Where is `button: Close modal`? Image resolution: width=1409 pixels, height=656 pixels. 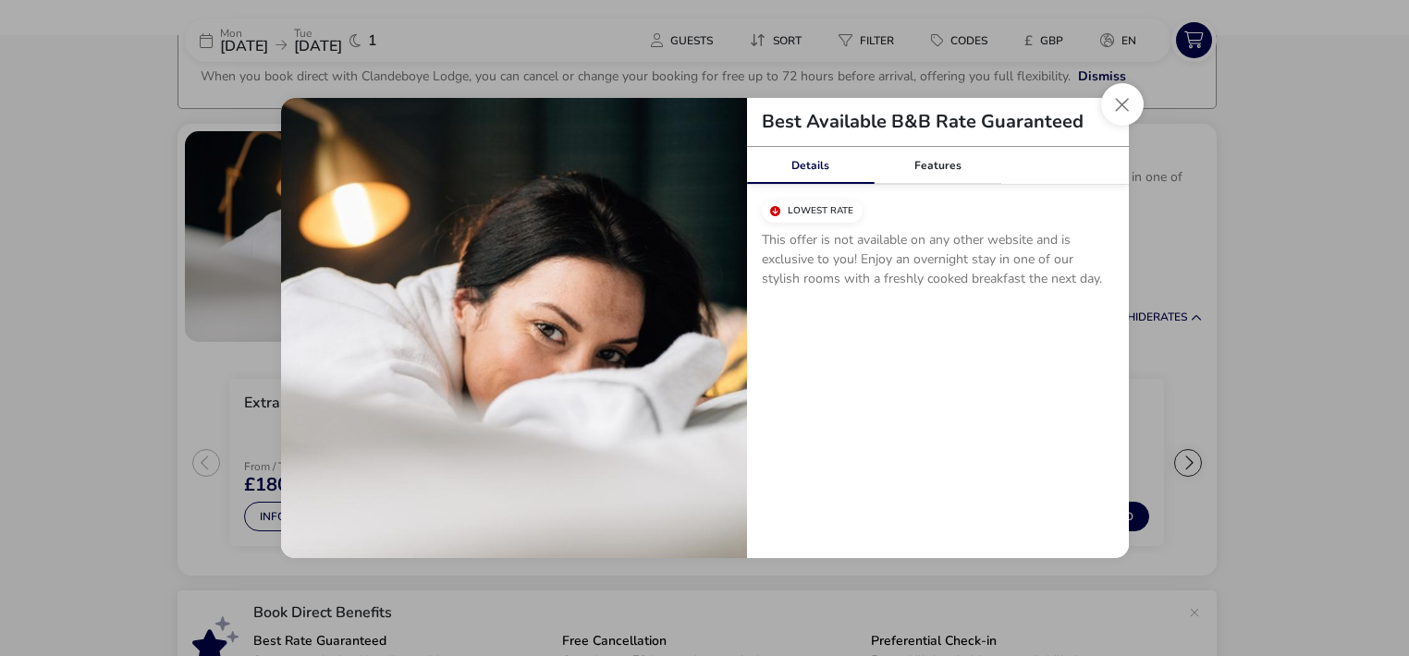 button: Close modal is located at coordinates (1122, 104).